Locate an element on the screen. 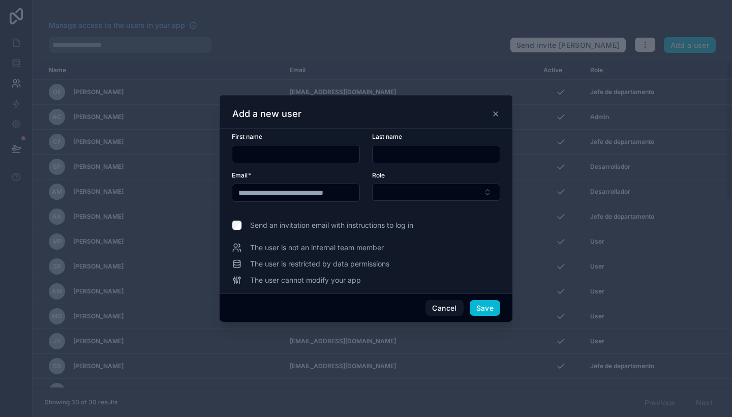 The width and height of the screenshot is (732, 417). span: Send an invitation email with instructions to log in is located at coordinates (332, 225).